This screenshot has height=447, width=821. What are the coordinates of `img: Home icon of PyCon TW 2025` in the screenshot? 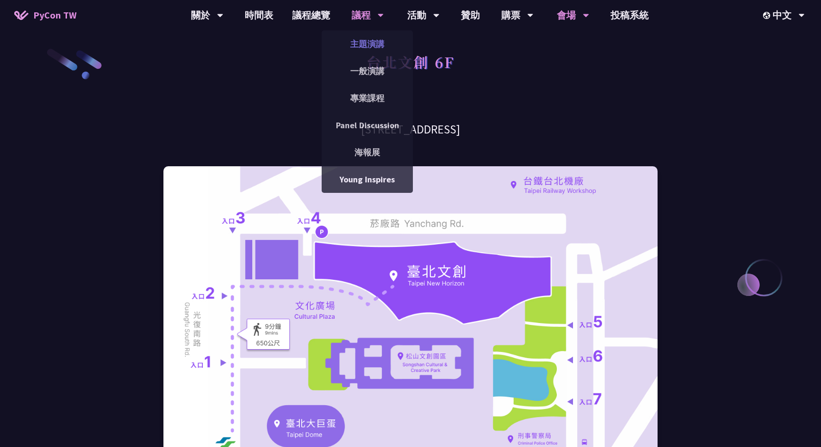 It's located at (21, 15).